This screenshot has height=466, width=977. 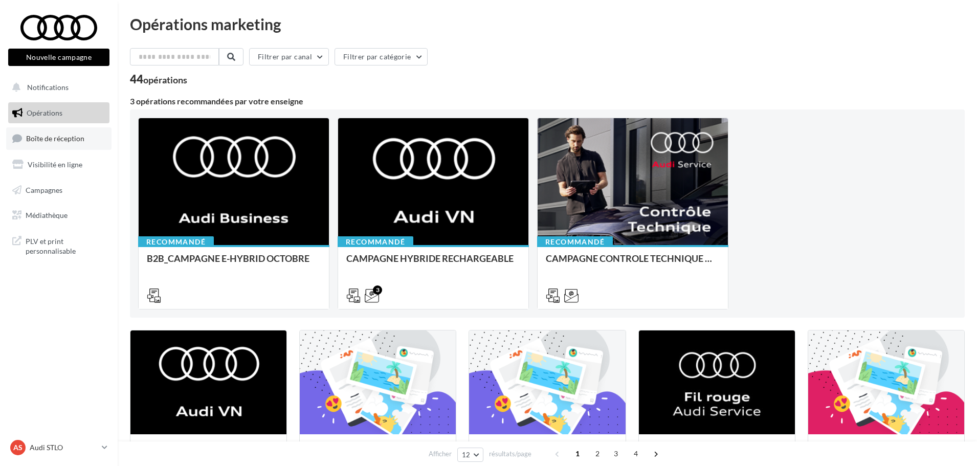 What do you see at coordinates (47, 215) in the screenshot?
I see `span: Médiathèque` at bounding box center [47, 215].